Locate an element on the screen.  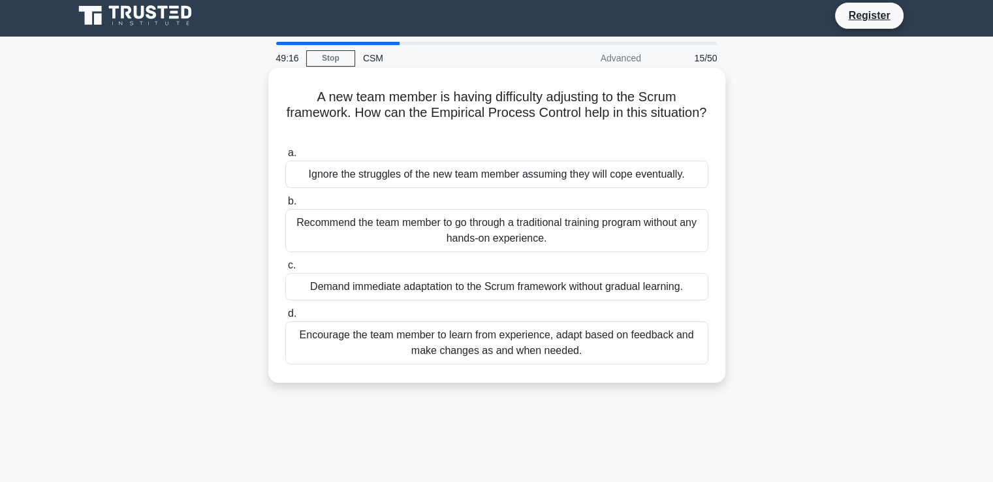
div: 49:16 is located at coordinates (287, 58).